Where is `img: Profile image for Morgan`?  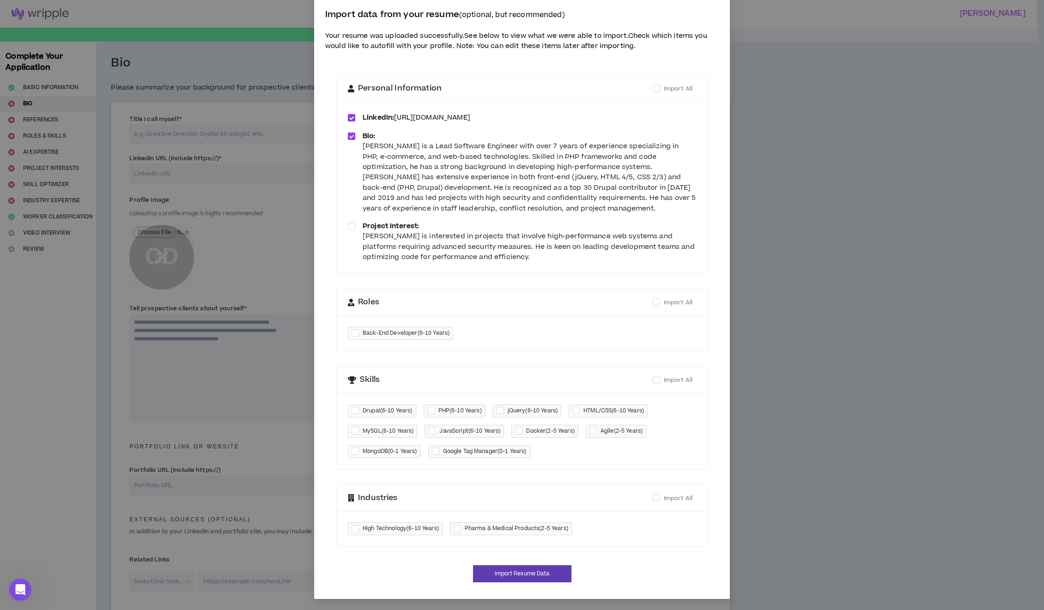 img: Profile image for Morgan is located at coordinates (34, 12).